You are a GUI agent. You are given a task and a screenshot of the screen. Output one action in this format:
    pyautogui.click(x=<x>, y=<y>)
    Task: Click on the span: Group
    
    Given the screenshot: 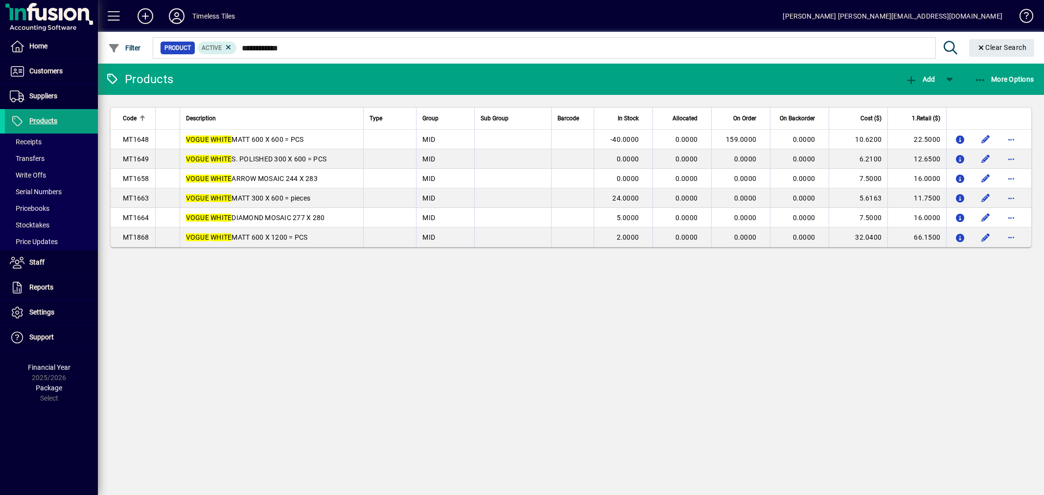 What is the action you would take?
    pyautogui.click(x=430, y=118)
    